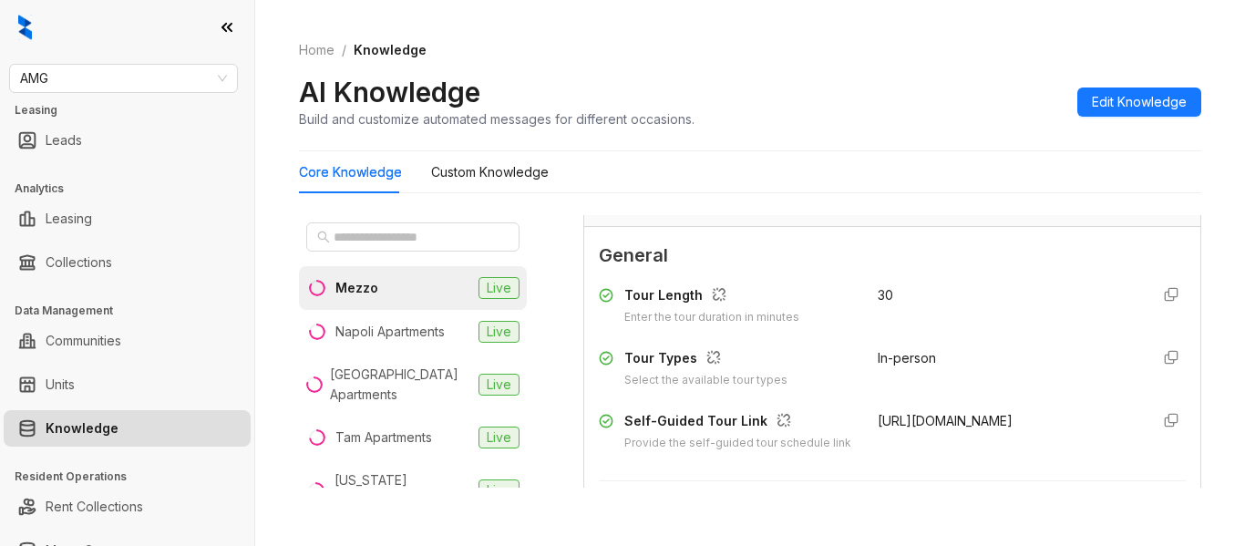  Describe the element at coordinates (712, 317) in the screenshot. I see `div: Enter the tour duration in minutes` at that location.